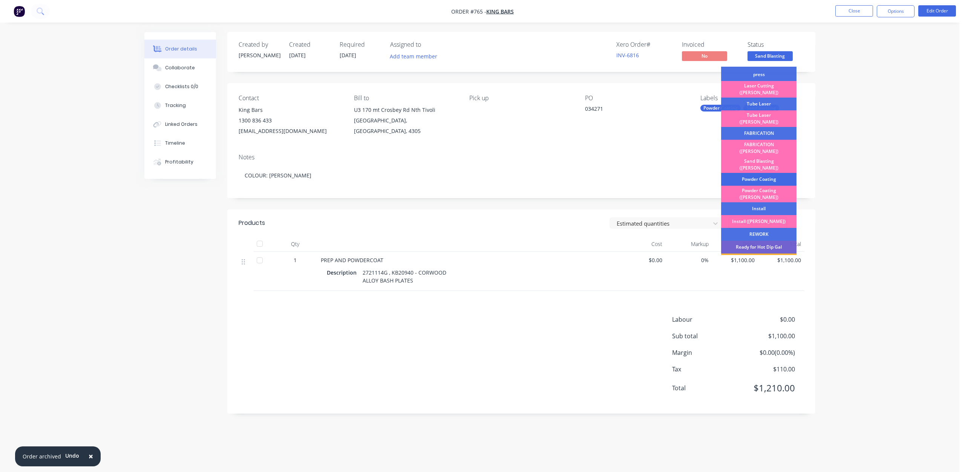  What do you see at coordinates (179, 162) in the screenshot?
I see `div: Profitability` at bounding box center [179, 162].